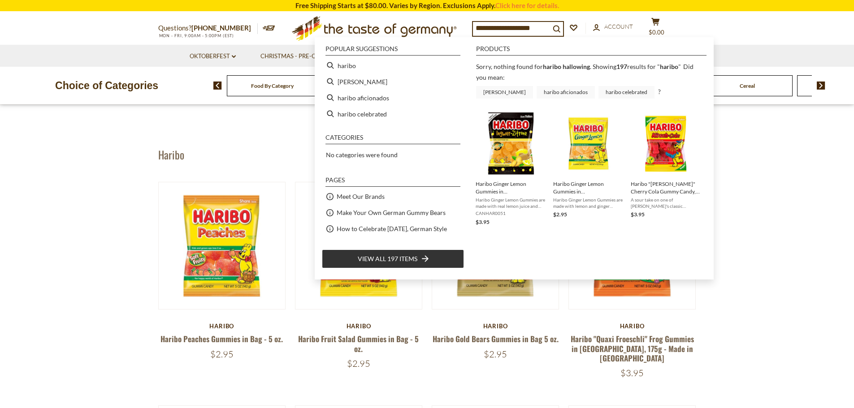 This screenshot has height=408, width=854. Describe the element at coordinates (619, 26) in the screenshot. I see `span: Account` at that location.